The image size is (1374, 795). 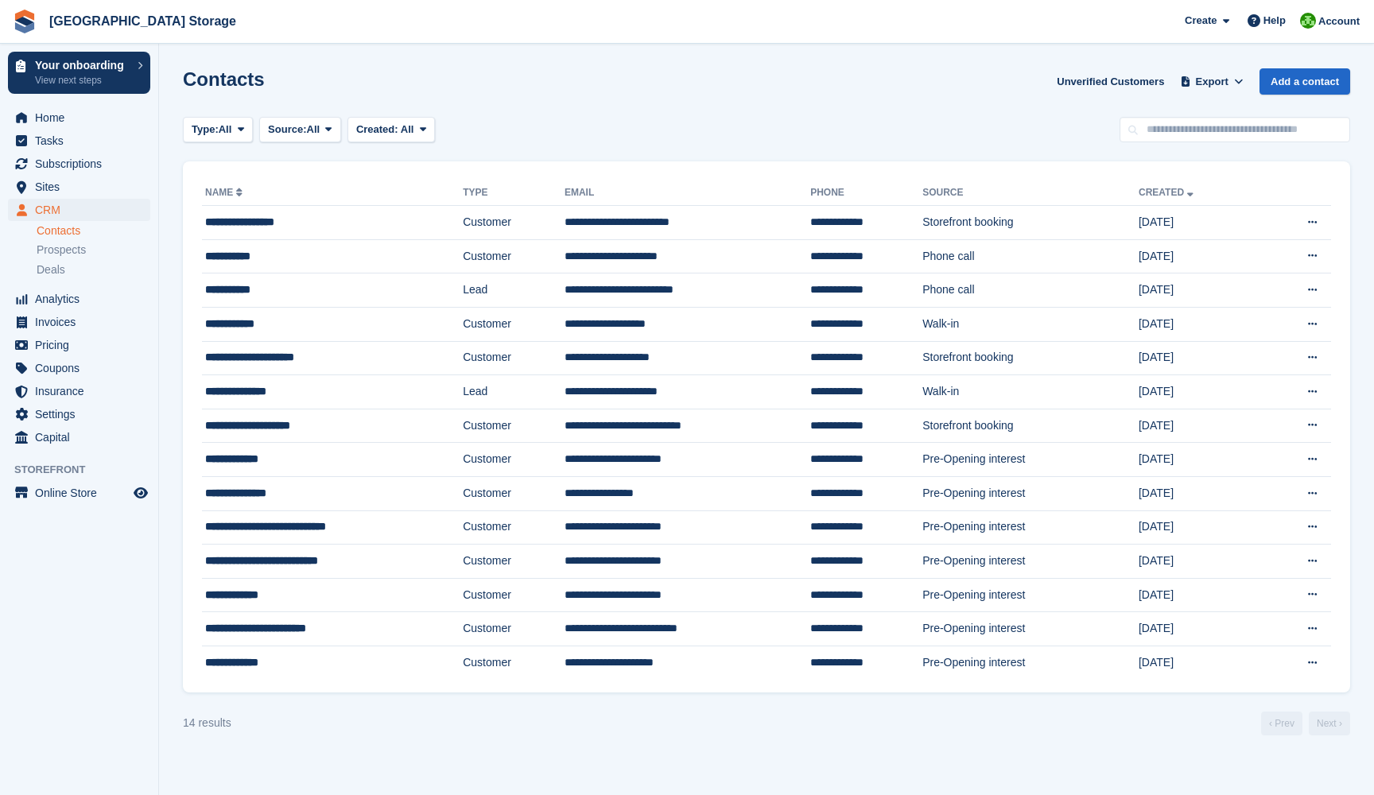 I want to click on a: Your onboarding View next steps, so click(x=79, y=72).